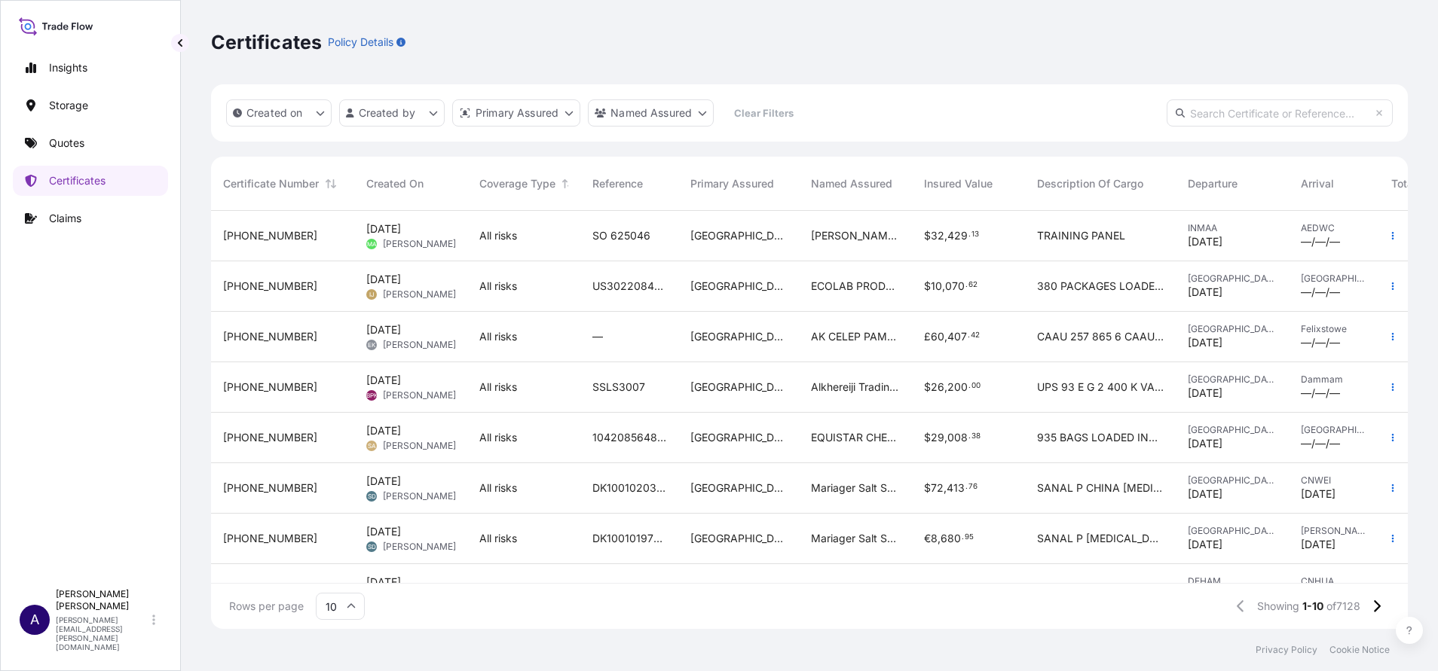 The image size is (1438, 671). Describe the element at coordinates (957, 236) in the screenshot. I see `span: 429` at that location.